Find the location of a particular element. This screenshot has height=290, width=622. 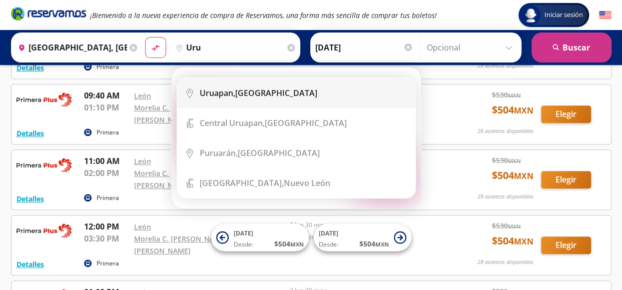

p: 02:00 PM is located at coordinates (107, 173).